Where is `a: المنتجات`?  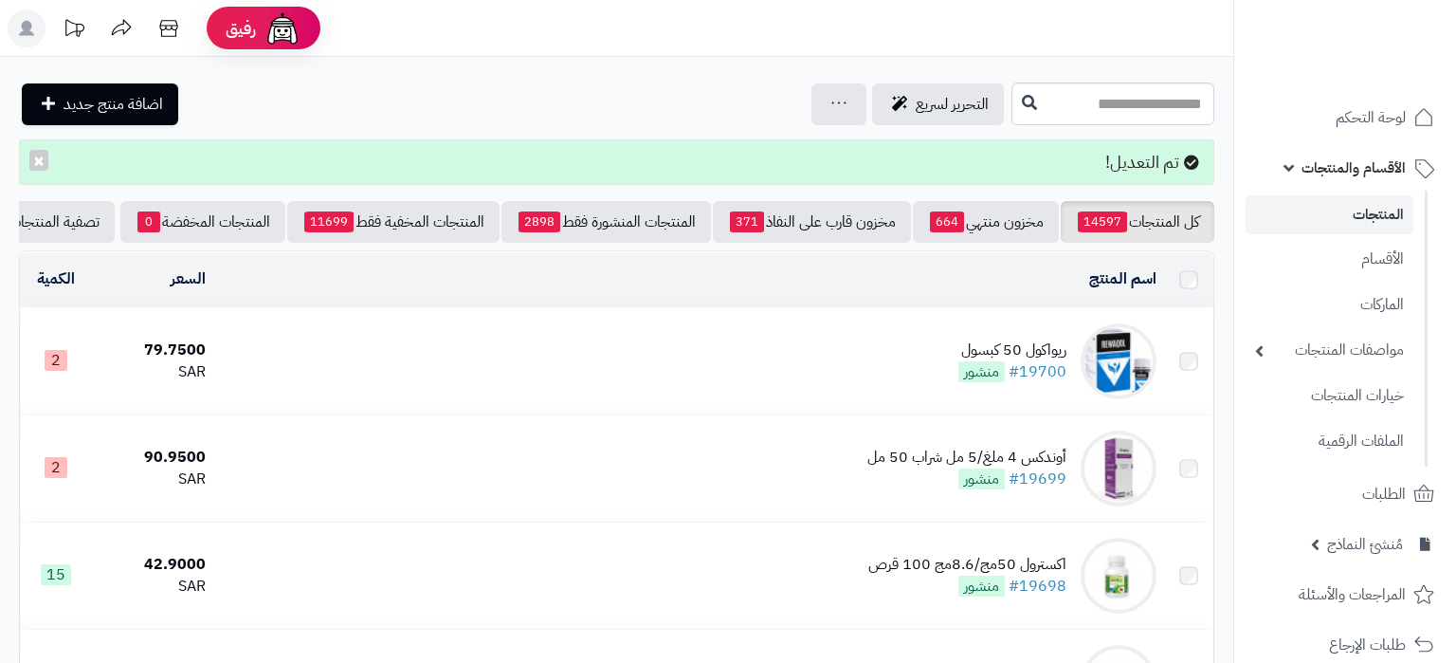 a: المنتجات is located at coordinates (1329, 214).